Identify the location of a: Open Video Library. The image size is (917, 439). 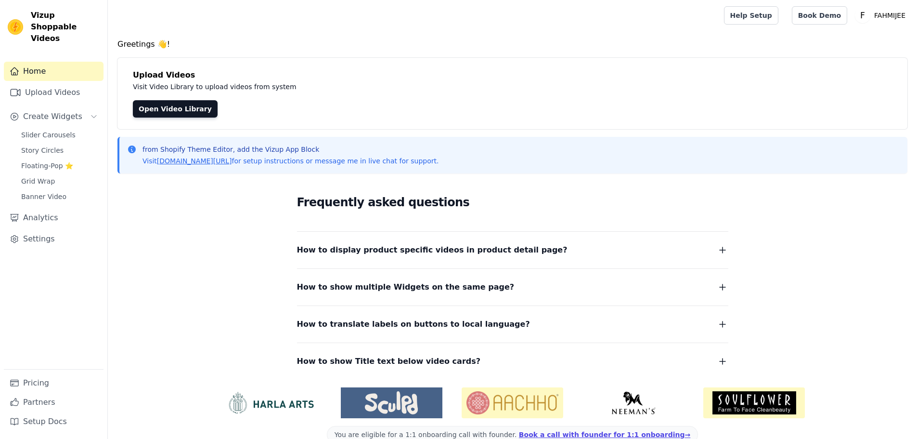
(175, 109).